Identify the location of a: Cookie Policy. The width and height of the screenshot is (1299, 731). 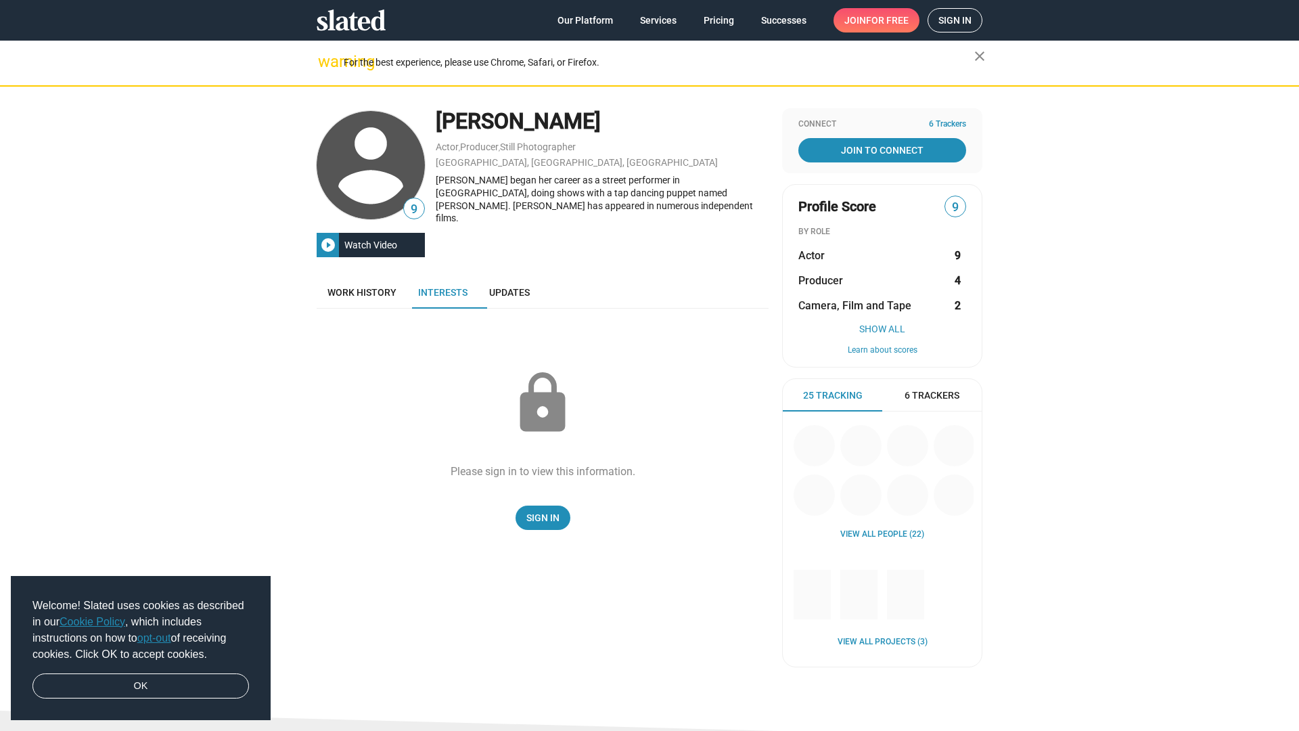
(92, 621).